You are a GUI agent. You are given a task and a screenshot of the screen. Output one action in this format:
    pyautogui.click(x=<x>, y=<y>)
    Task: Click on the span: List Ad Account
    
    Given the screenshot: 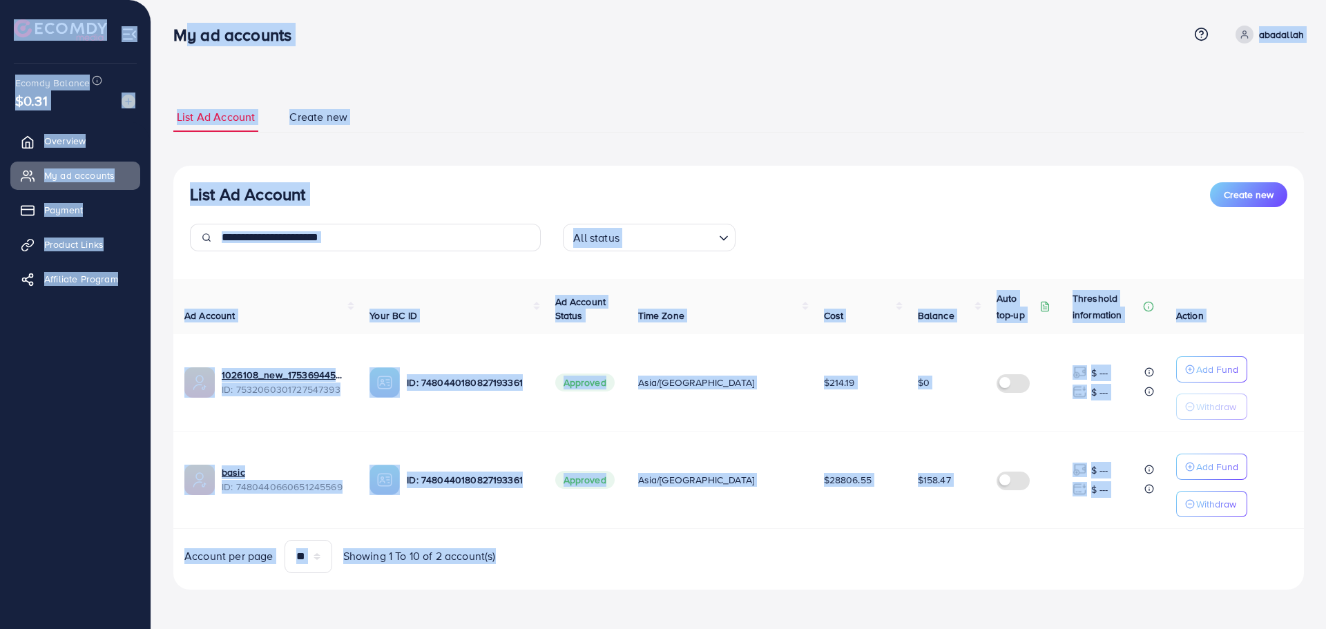 What is the action you would take?
    pyautogui.click(x=215, y=117)
    